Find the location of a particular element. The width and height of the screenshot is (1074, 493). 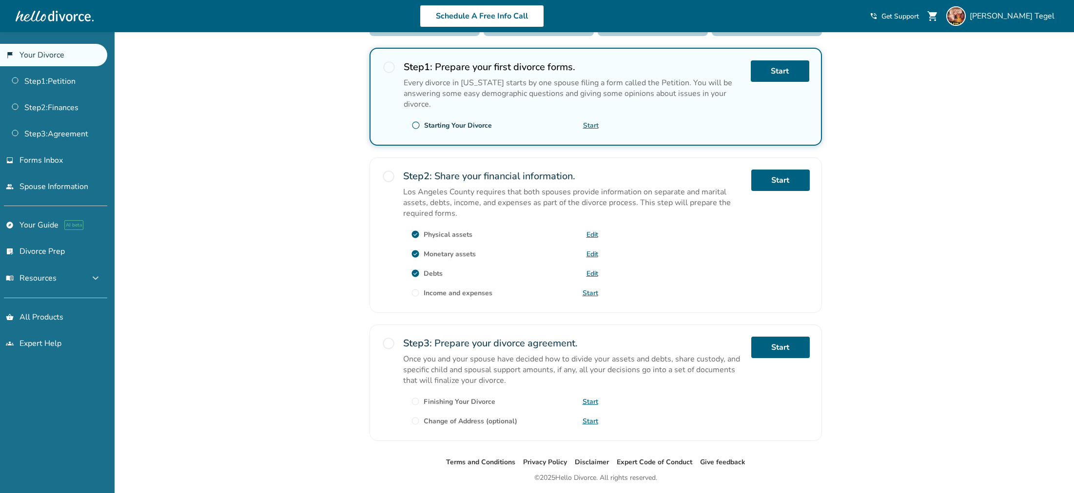

li: Give feedback is located at coordinates (723, 463).